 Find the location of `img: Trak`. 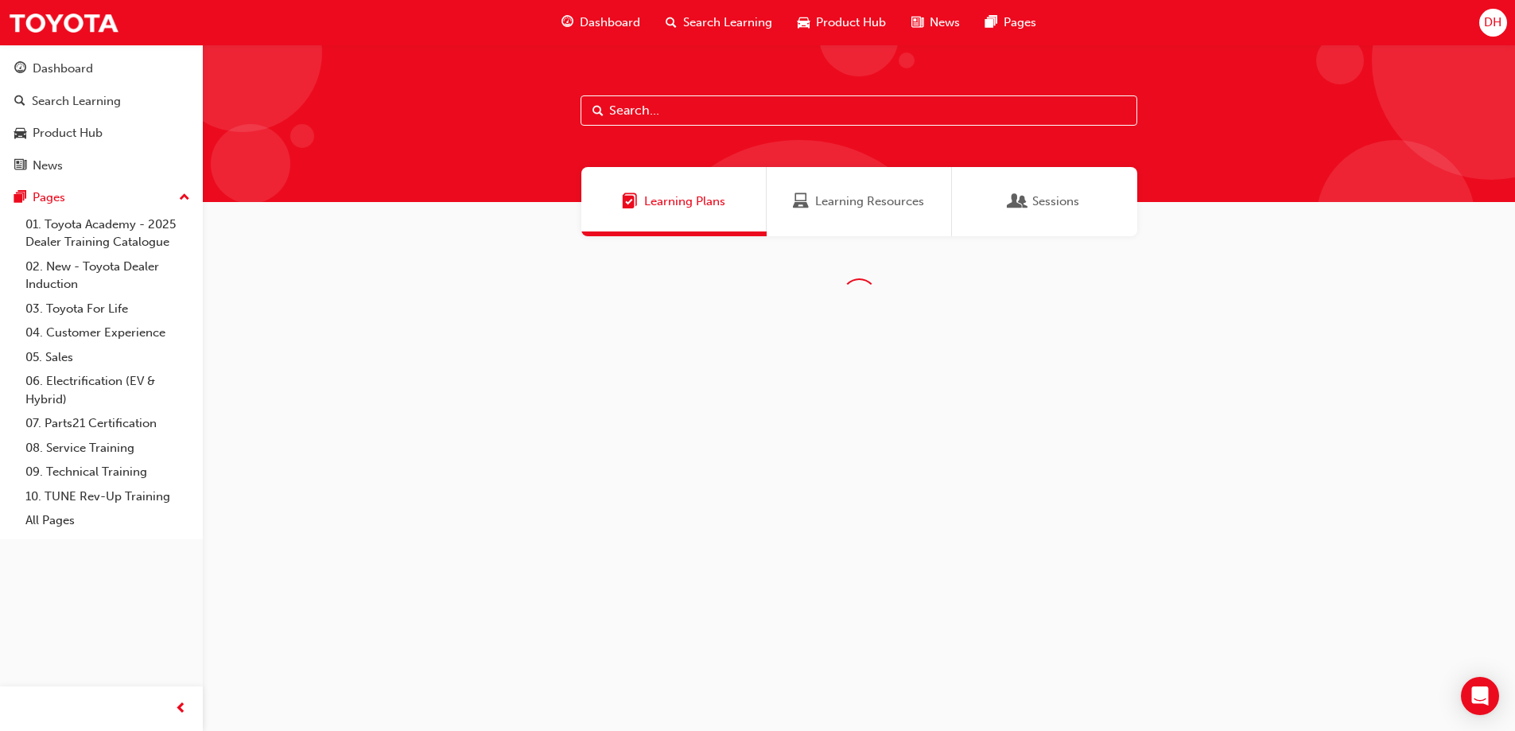

img: Trak is located at coordinates (64, 22).